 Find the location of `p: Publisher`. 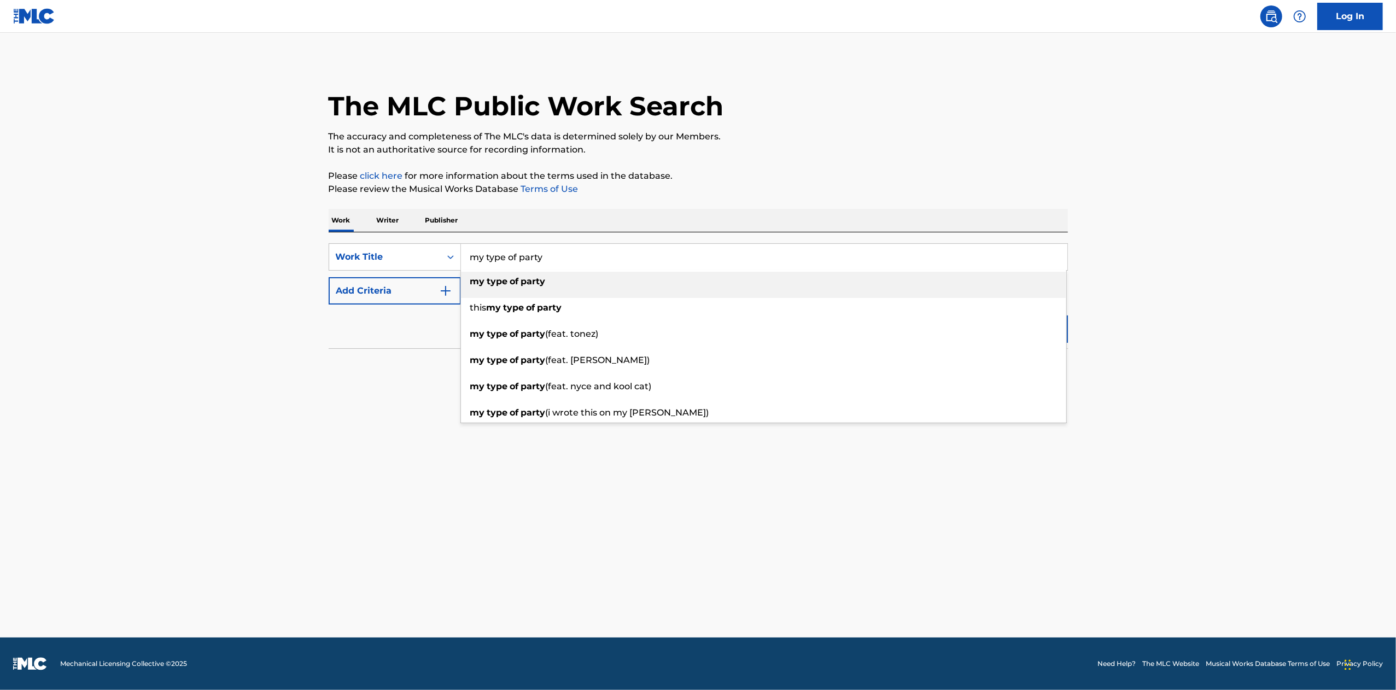

p: Publisher is located at coordinates (442, 220).